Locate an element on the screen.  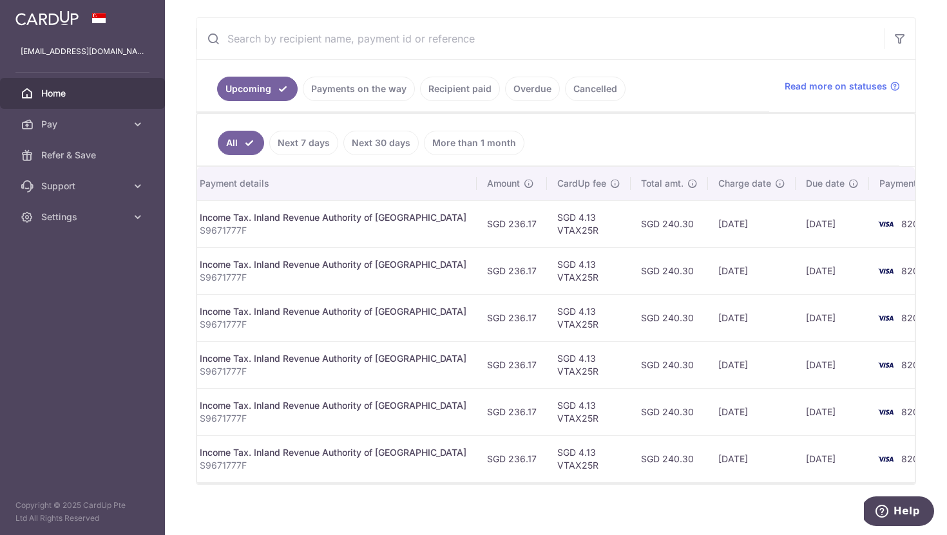
span: Home is located at coordinates (84, 93).